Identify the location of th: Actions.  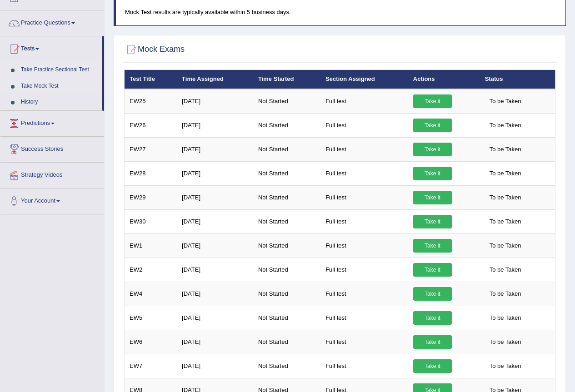
(444, 80).